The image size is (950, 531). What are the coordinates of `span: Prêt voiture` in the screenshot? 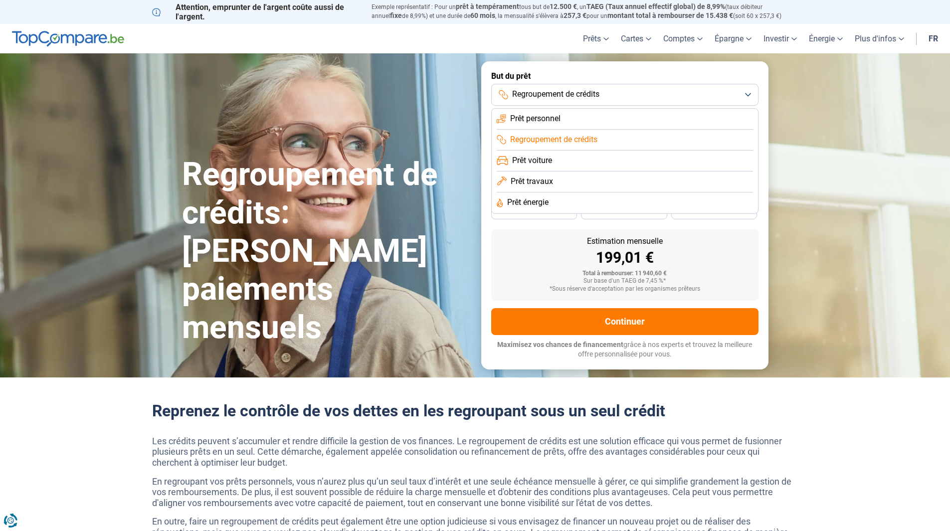 It's located at (532, 161).